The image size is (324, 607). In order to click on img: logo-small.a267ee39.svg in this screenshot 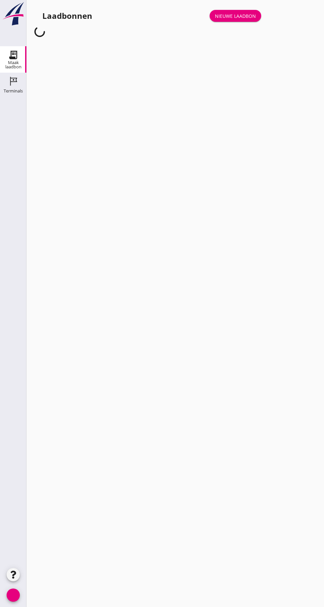, I will do `click(13, 14)`.